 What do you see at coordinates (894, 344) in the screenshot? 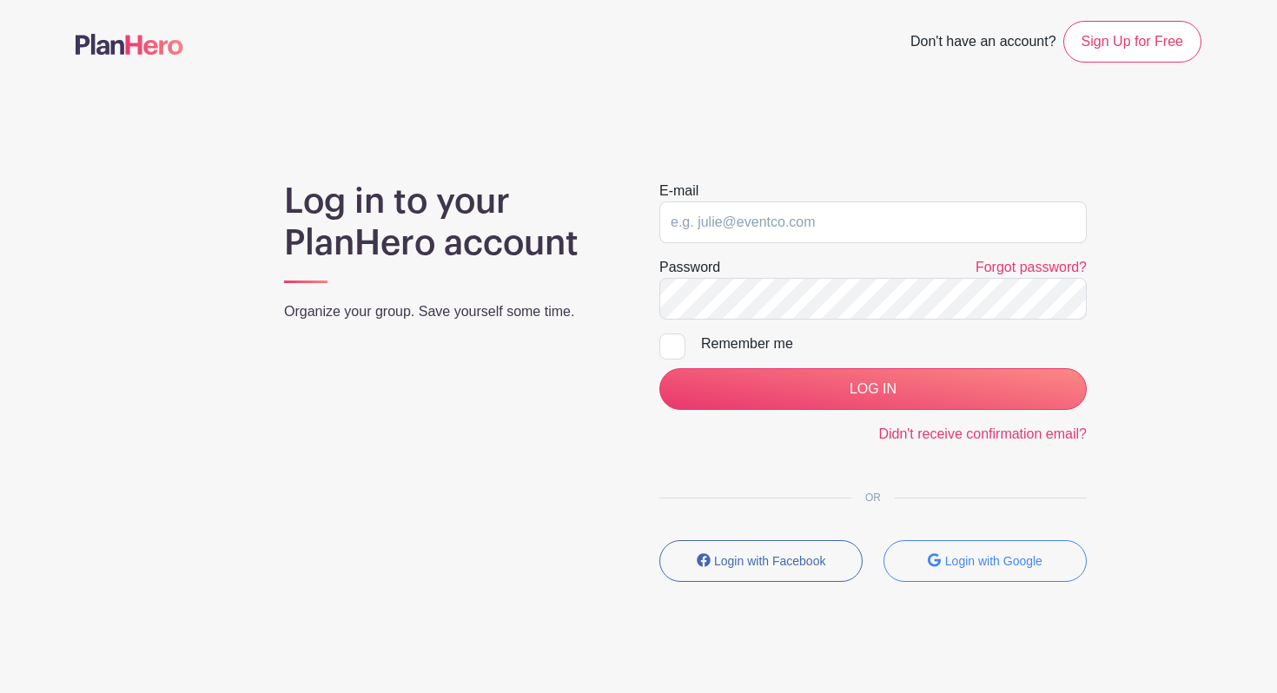
I see `div: Remember me` at bounding box center [894, 344].